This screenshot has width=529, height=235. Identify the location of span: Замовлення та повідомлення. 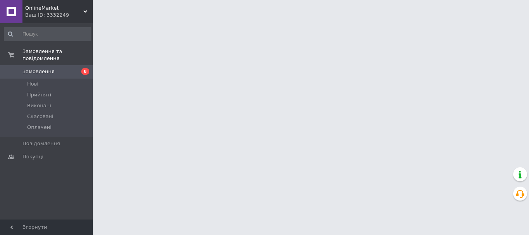
(58, 55).